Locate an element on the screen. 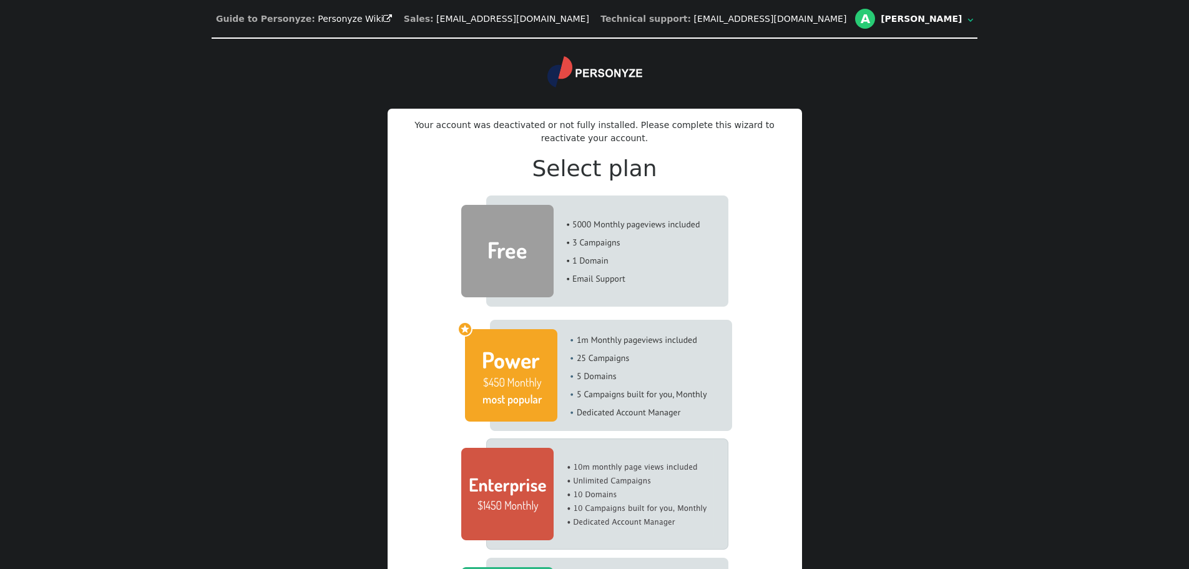  a: Personyze Wiki is located at coordinates (355, 19).